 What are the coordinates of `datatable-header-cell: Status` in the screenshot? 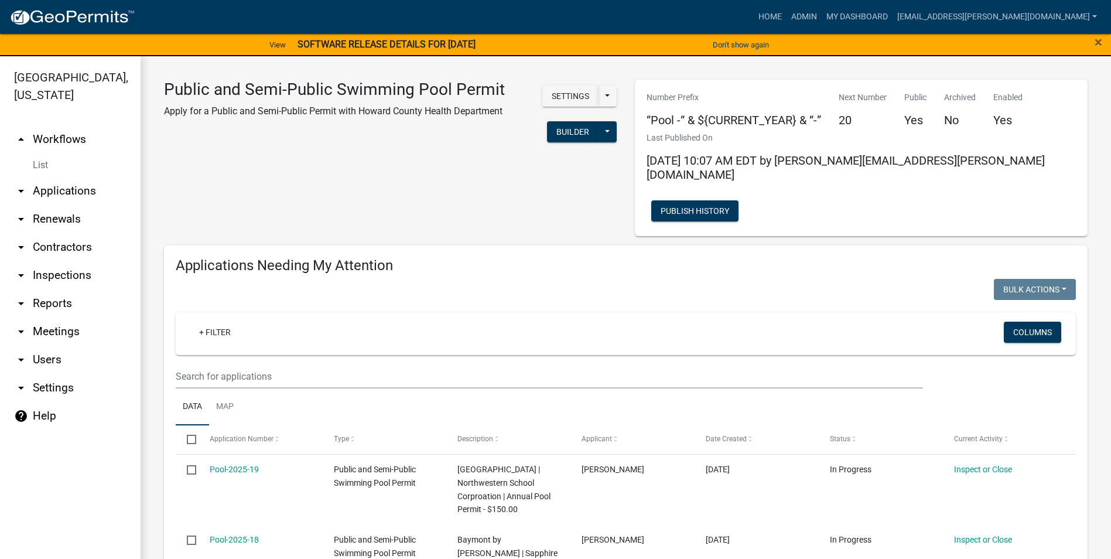 It's located at (881, 439).